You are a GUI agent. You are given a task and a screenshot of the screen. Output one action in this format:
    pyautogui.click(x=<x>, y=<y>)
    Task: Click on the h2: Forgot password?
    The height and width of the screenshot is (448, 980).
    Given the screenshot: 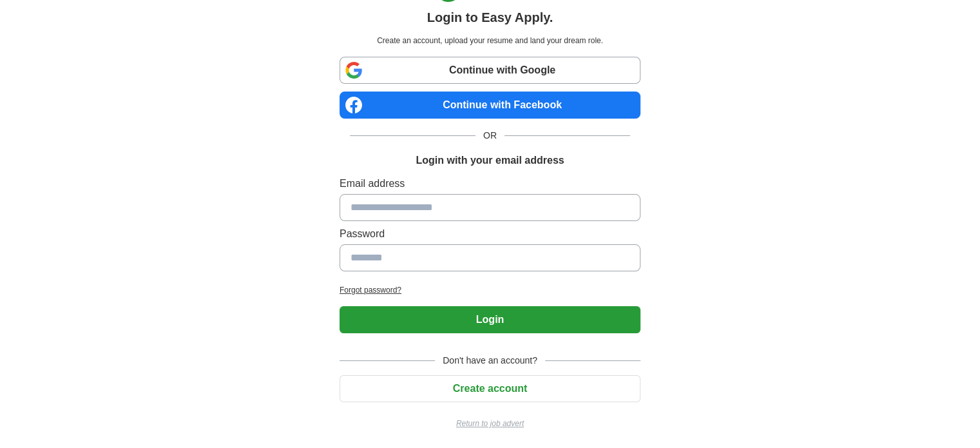 What is the action you would take?
    pyautogui.click(x=490, y=290)
    